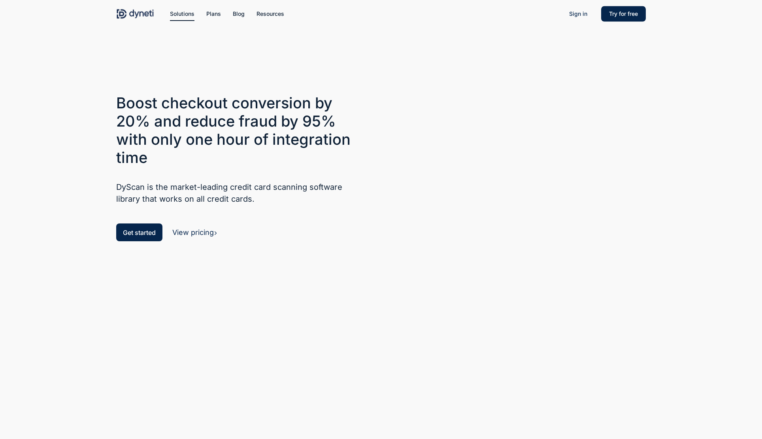 The image size is (762, 439). Describe the element at coordinates (239, 13) in the screenshot. I see `span: Blog` at that location.